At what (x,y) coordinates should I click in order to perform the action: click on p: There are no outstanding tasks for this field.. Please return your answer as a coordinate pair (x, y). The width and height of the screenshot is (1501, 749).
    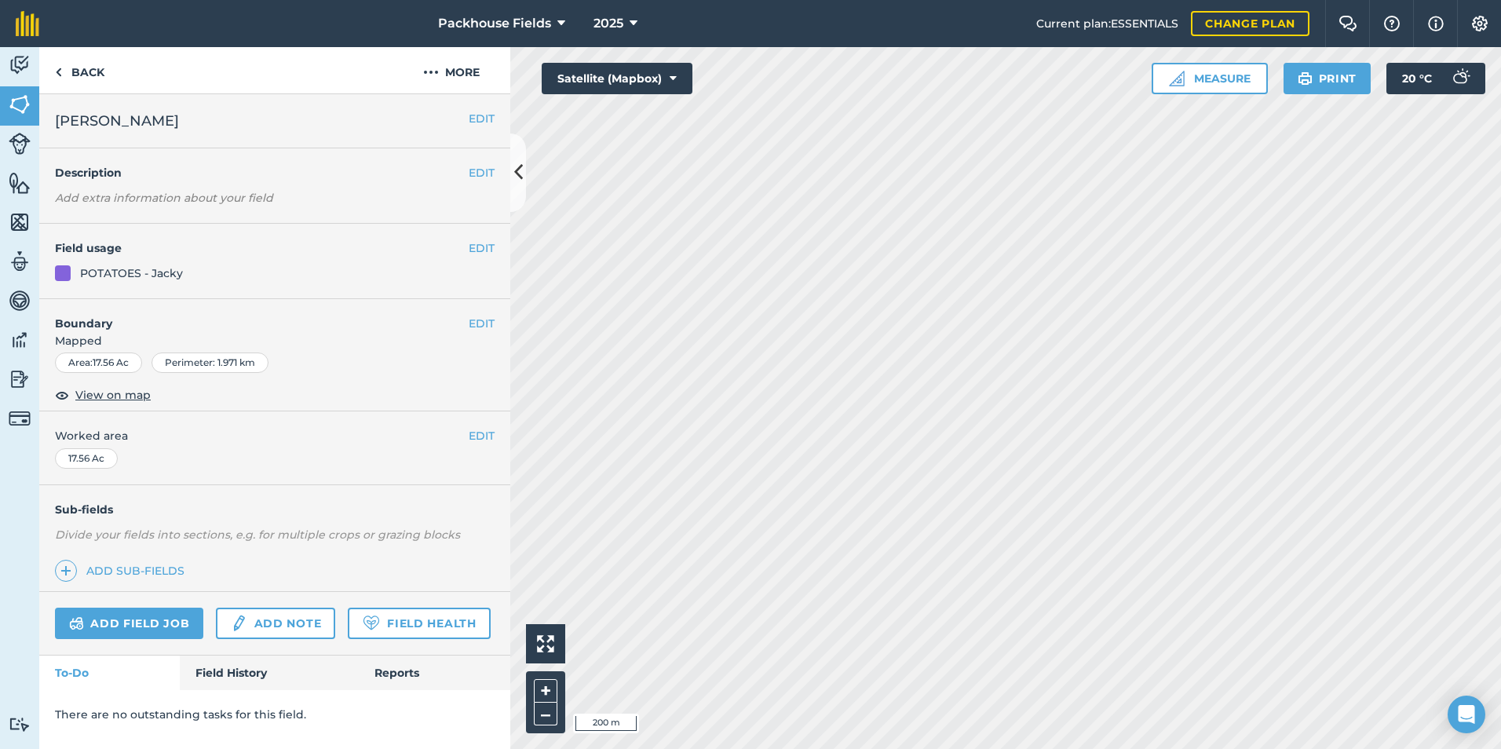
    Looking at the image, I should click on (275, 715).